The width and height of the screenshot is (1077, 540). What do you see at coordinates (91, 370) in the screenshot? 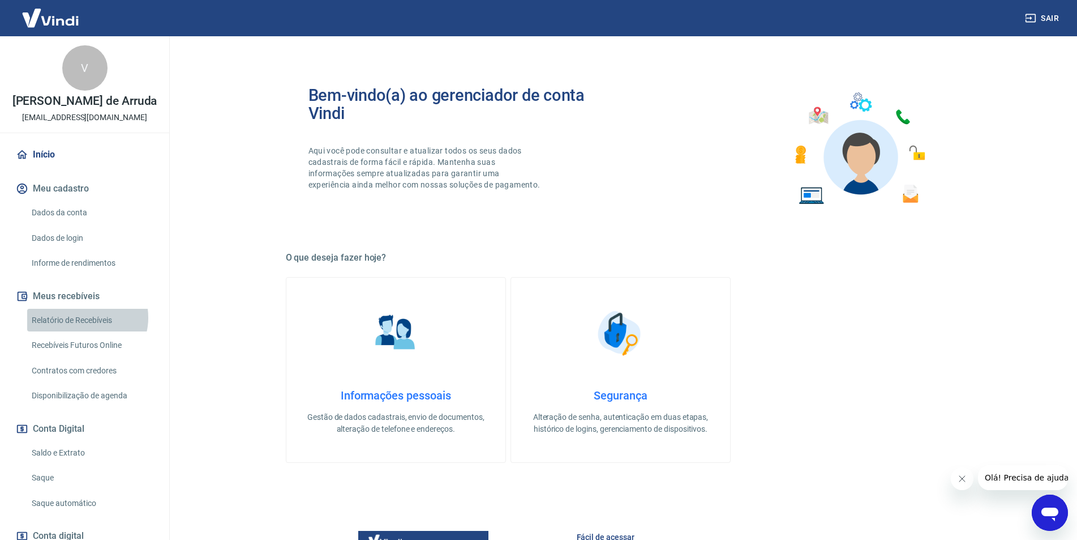
I see `a: Contratos com credores` at bounding box center [91, 370].